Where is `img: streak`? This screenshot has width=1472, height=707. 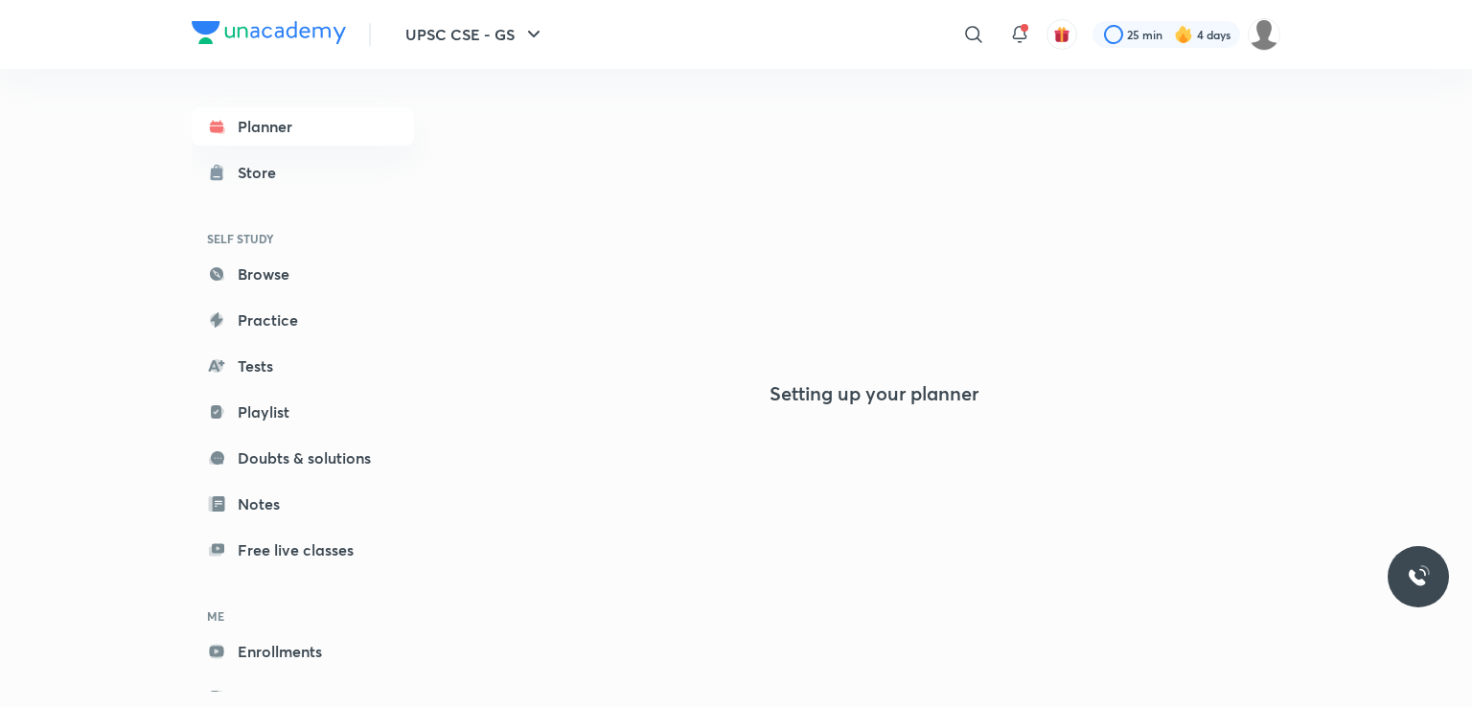 img: streak is located at coordinates (1184, 35).